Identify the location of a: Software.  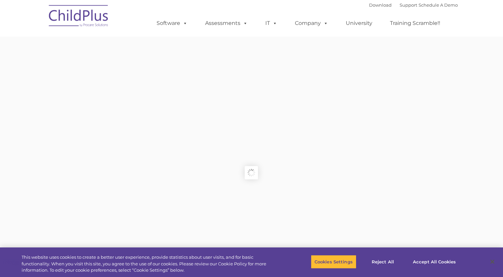
(172, 23).